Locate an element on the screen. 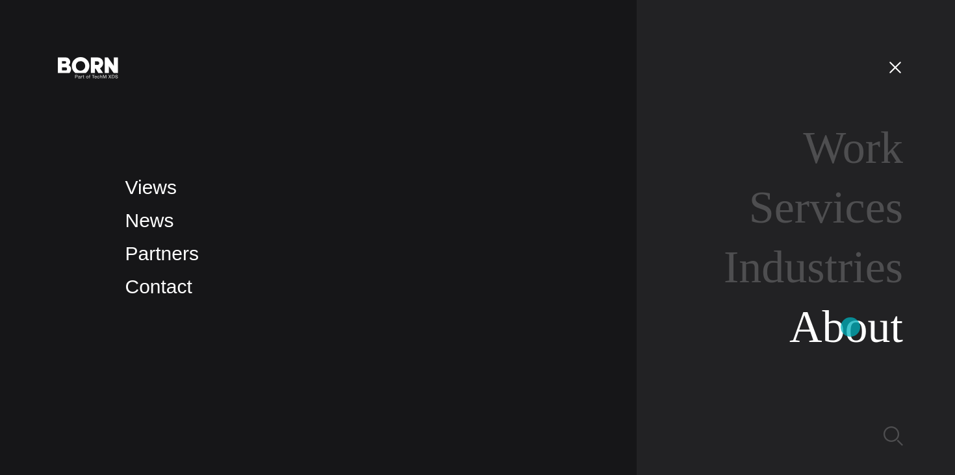 This screenshot has width=955, height=475. a: Work is located at coordinates (853, 147).